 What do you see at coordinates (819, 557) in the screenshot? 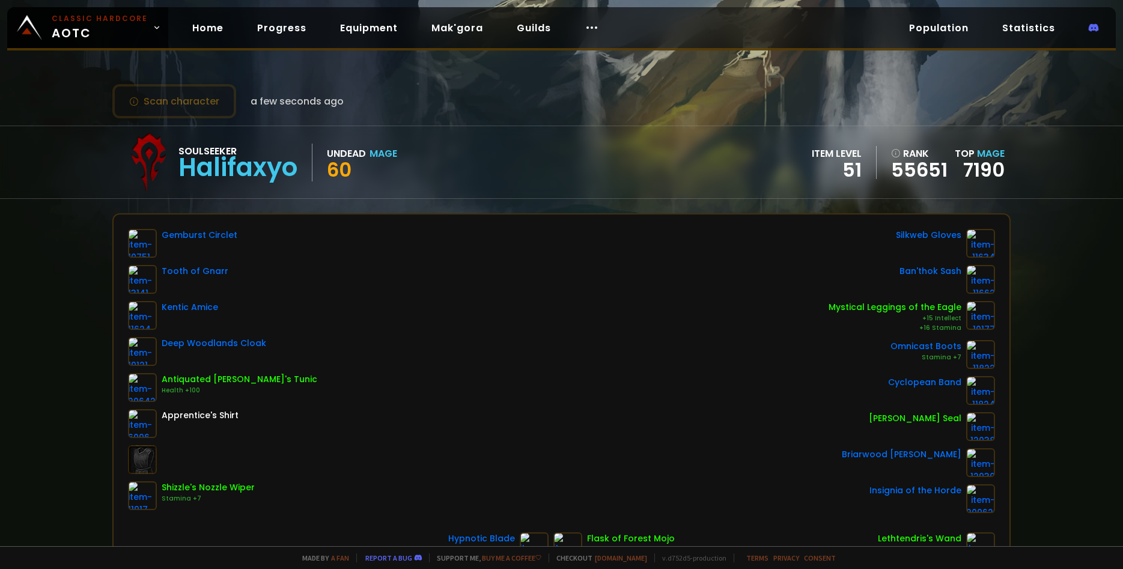
I see `a: Consent` at bounding box center [819, 557].